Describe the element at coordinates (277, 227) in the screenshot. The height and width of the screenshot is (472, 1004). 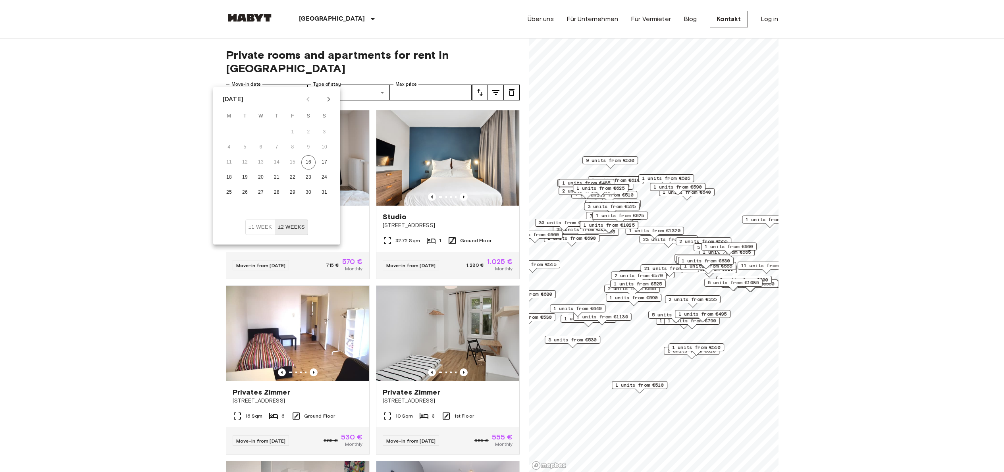
I see `div: Move In Flexibility` at that location.